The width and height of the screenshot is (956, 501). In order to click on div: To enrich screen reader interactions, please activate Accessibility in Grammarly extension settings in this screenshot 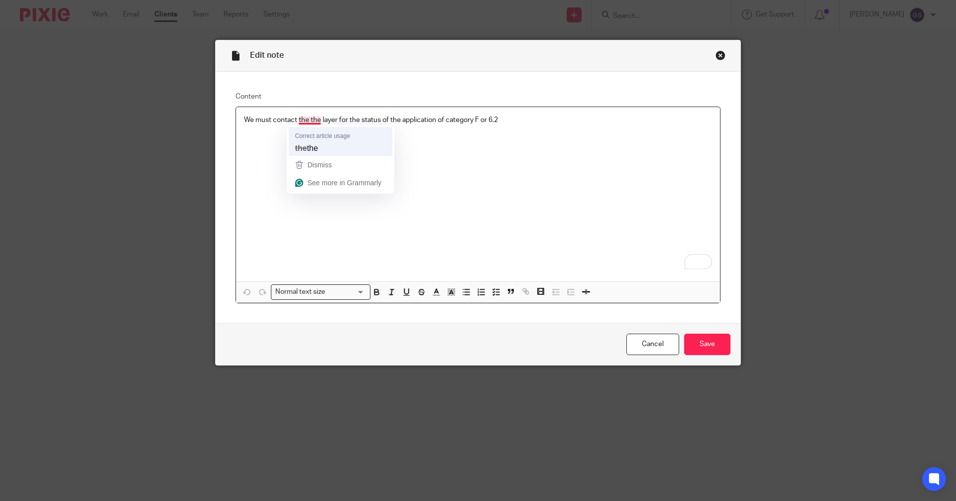, I will do `click(478, 194)`.